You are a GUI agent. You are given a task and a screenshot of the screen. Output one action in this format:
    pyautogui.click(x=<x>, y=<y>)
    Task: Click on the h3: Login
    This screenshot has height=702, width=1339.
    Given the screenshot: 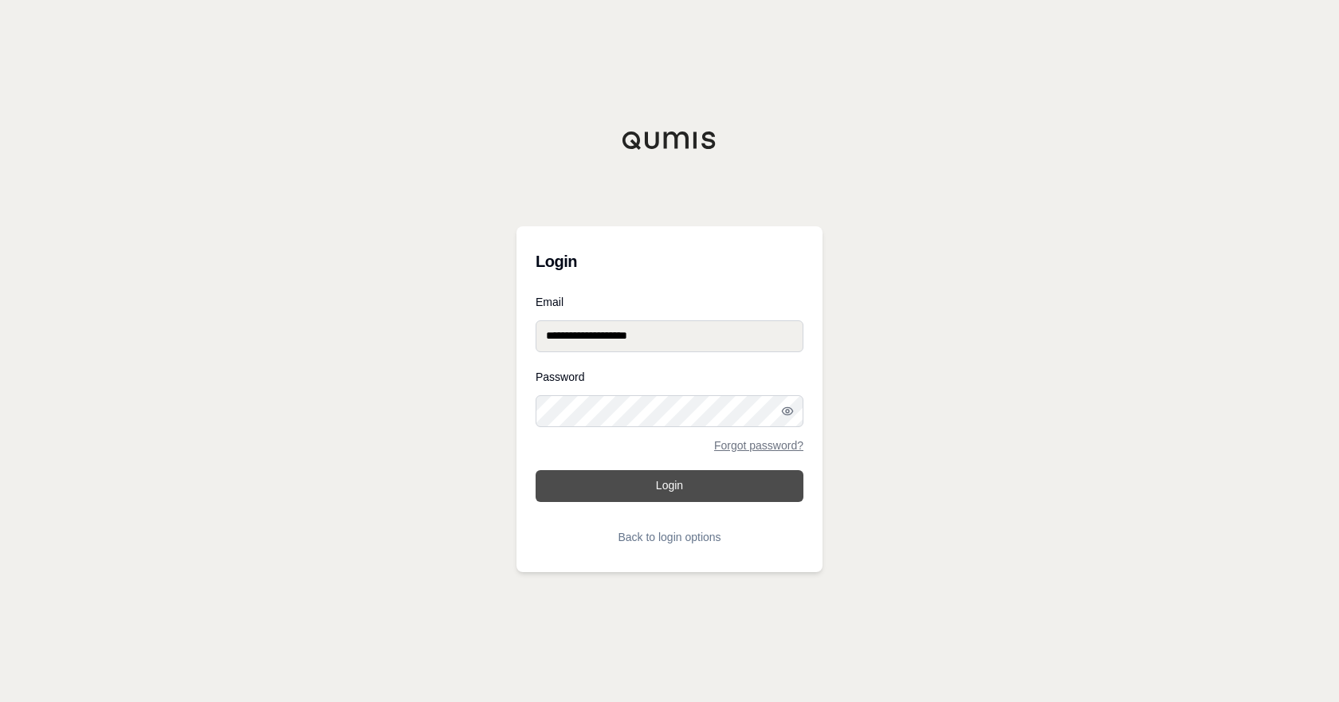 What is the action you would take?
    pyautogui.click(x=670, y=261)
    